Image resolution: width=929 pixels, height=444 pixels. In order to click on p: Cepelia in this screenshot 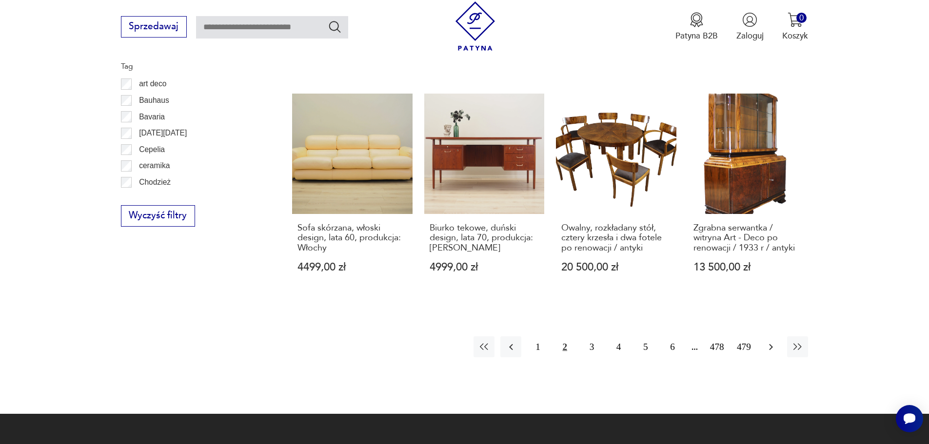, I will do `click(152, 150)`.